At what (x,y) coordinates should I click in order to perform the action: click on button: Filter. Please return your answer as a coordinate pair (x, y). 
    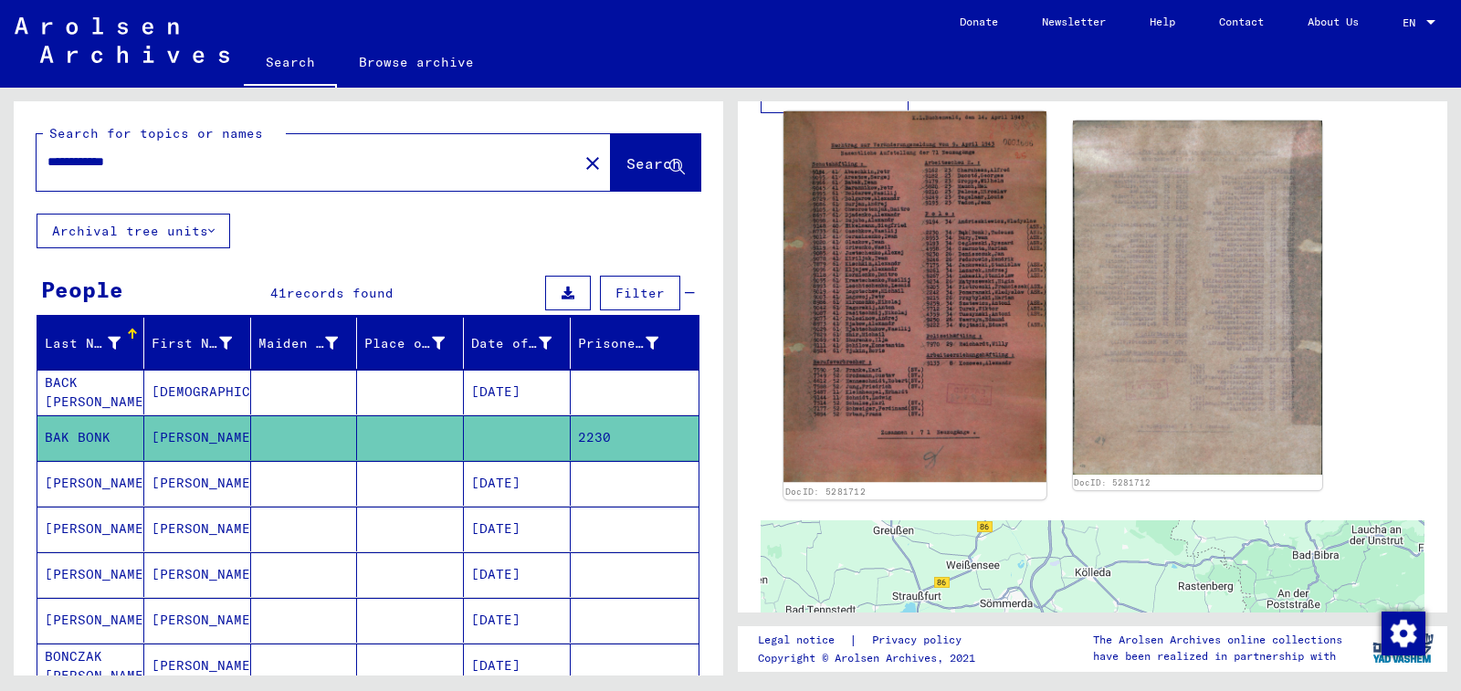
    Looking at the image, I should click on (640, 293).